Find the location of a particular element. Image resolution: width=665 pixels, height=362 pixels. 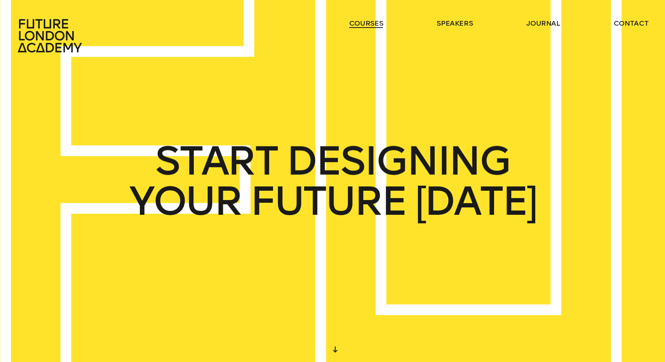

span: FUTURE is located at coordinates (328, 201).